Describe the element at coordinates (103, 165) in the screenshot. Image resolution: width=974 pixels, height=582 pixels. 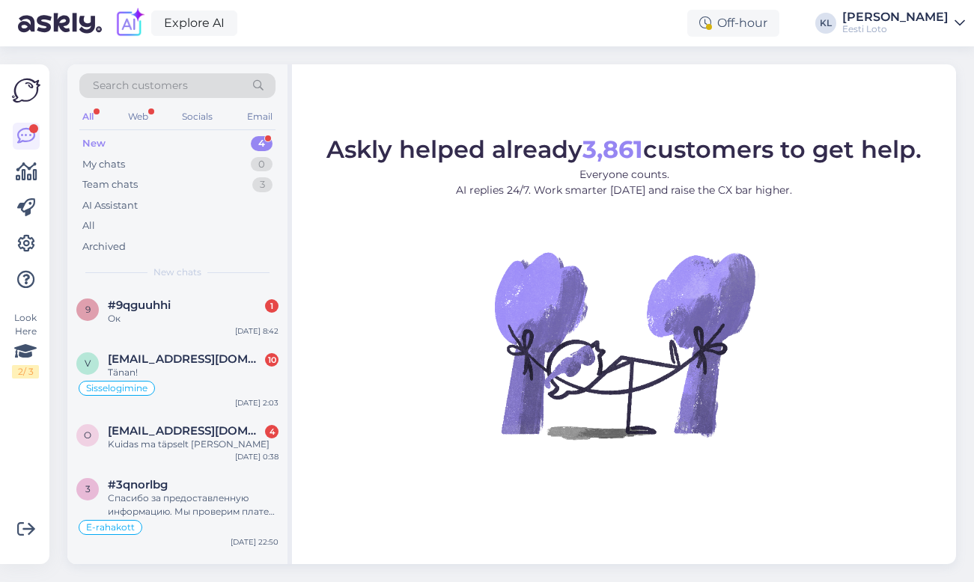
I see `div: My chats` at that location.